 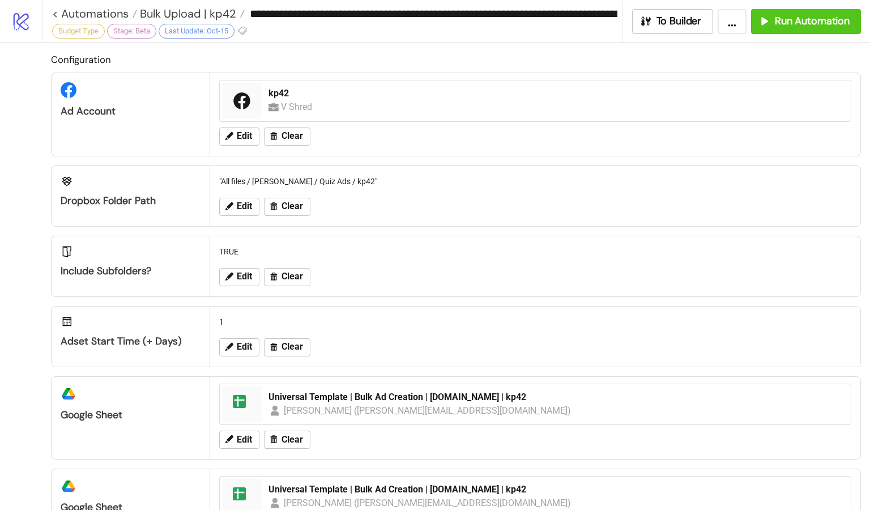 I want to click on div: kp42, so click(x=556, y=93).